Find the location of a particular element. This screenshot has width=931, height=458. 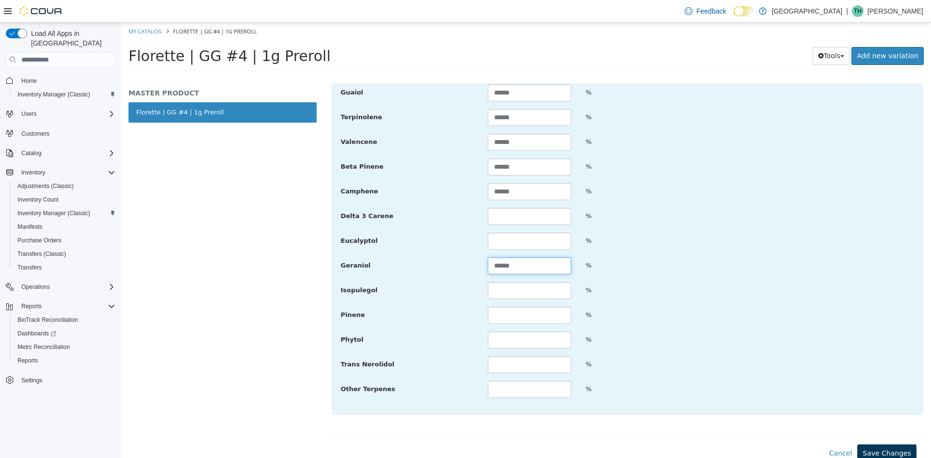

button: Customers is located at coordinates (61, 133).